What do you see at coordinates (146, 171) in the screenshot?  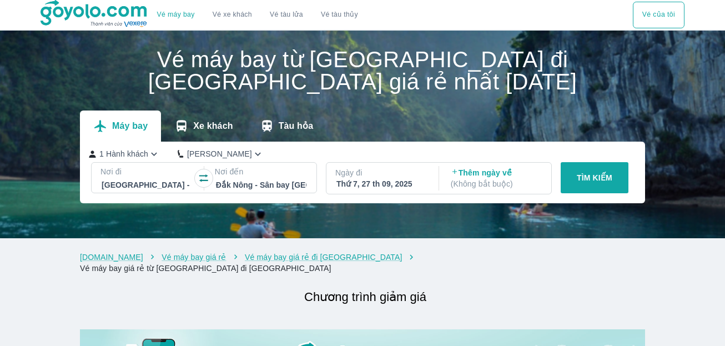 I see `p: Nơi đi` at bounding box center [146, 171].